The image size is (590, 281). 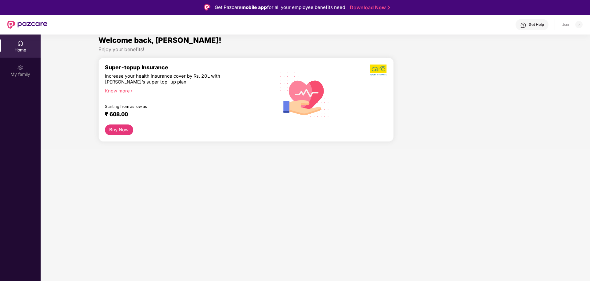 I want to click on div: Get Pazcare for all your employee benefits need, so click(x=280, y=7).